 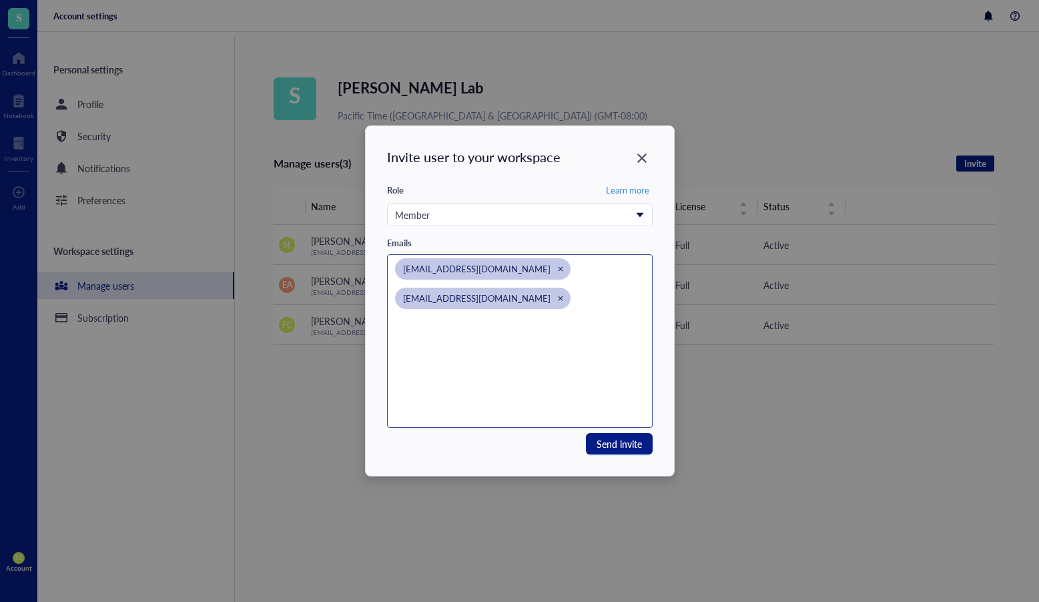 I want to click on div: Emails, so click(x=399, y=243).